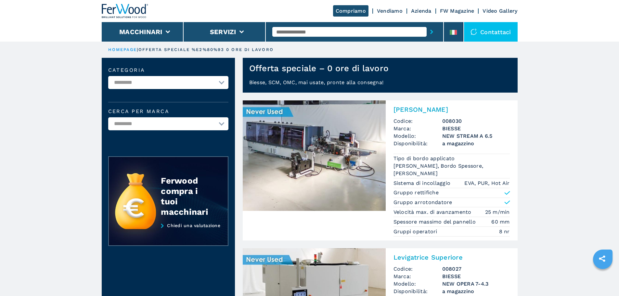  I want to click on a: Video Gallery, so click(499, 11).